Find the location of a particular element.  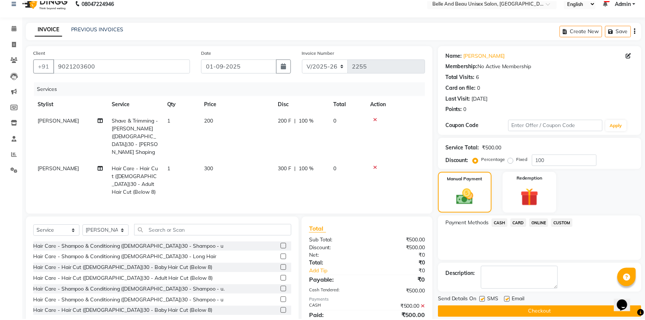

button: Apply is located at coordinates (620, 125).